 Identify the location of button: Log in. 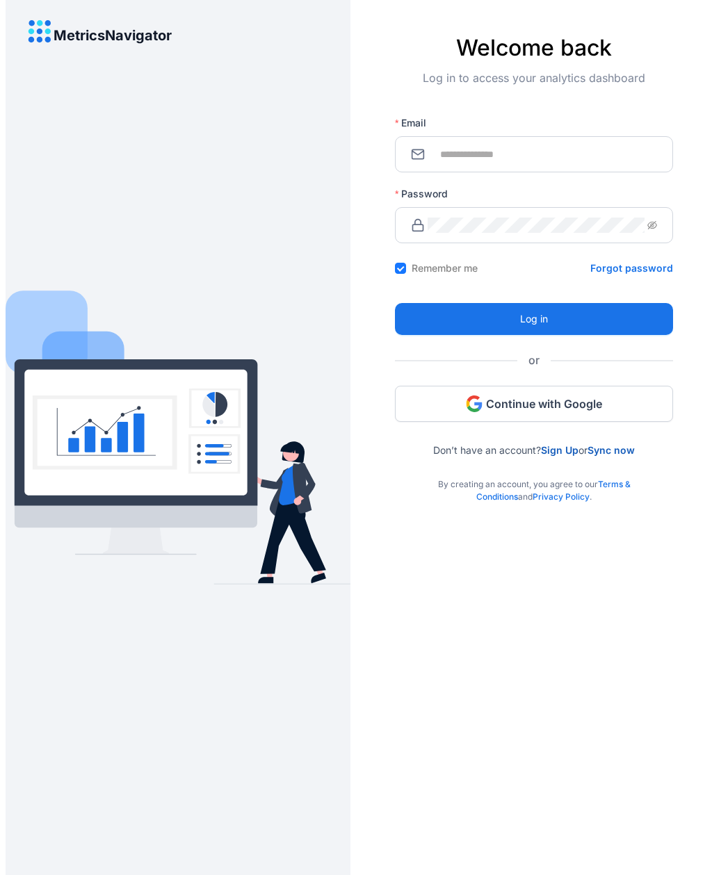
(534, 319).